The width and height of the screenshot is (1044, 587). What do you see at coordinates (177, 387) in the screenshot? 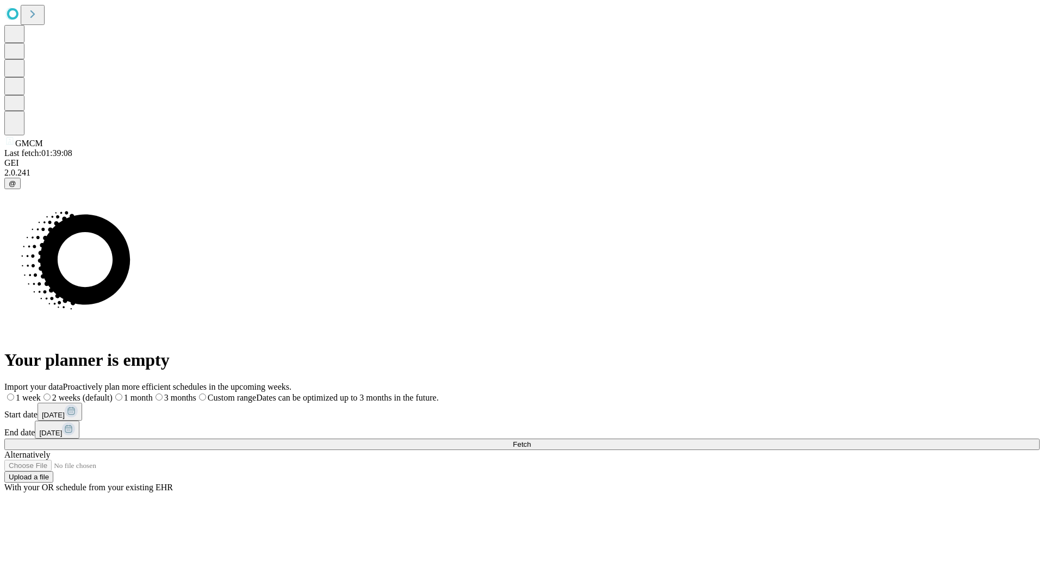
I see `span: Proactively plan more efficient schedules in the upcoming weeks.` at bounding box center [177, 387].